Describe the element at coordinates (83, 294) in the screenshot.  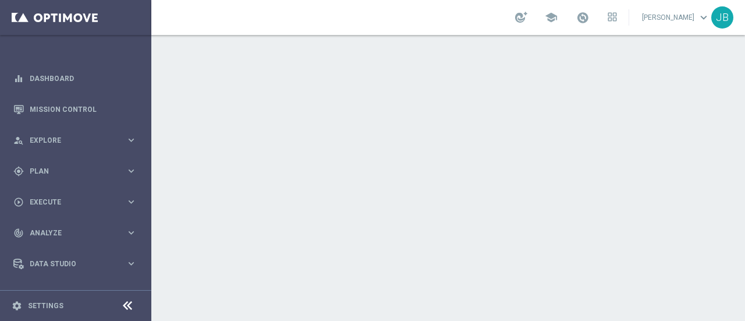
I see `a: Optibot` at that location.